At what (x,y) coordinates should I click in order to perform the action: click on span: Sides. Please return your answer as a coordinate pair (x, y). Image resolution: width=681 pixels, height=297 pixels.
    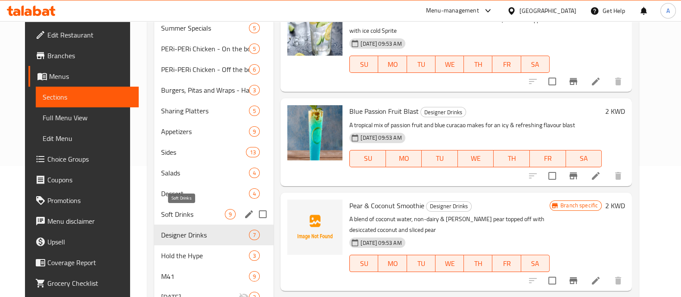
    Looking at the image, I should click on (203, 152).